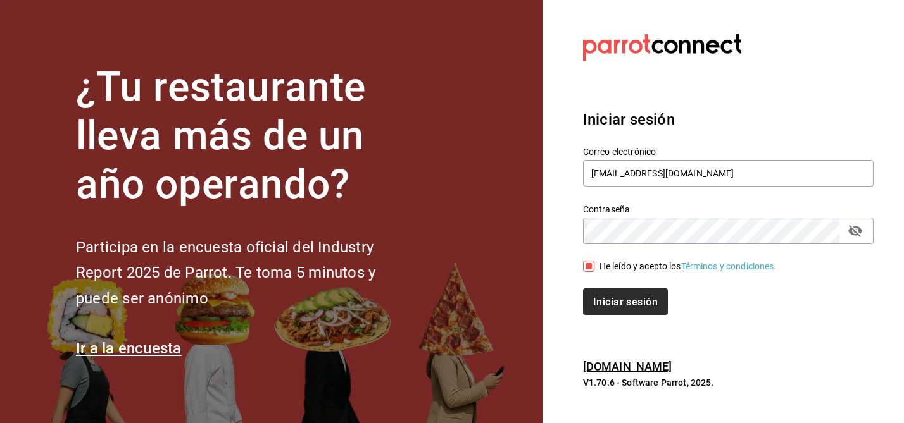 This screenshot has width=904, height=423. I want to click on font: Ir a la encuesta, so click(128, 349).